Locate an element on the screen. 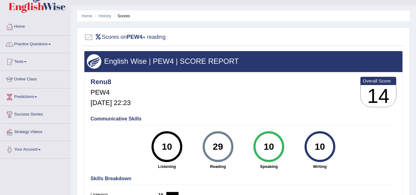 Image resolution: width=416 pixels, height=195 pixels. h4: Skills Breakdown is located at coordinates (243, 179).